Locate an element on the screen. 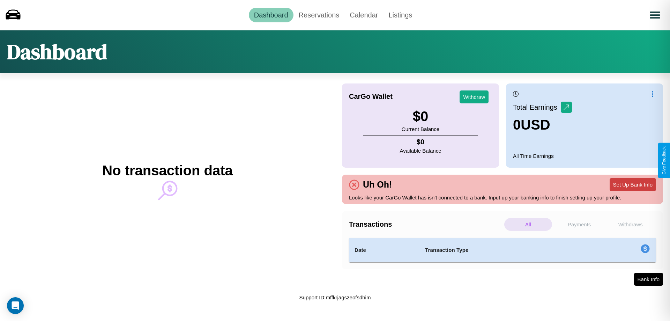 Image resolution: width=670 pixels, height=321 pixels. h4: $ 0 is located at coordinates (421, 142).